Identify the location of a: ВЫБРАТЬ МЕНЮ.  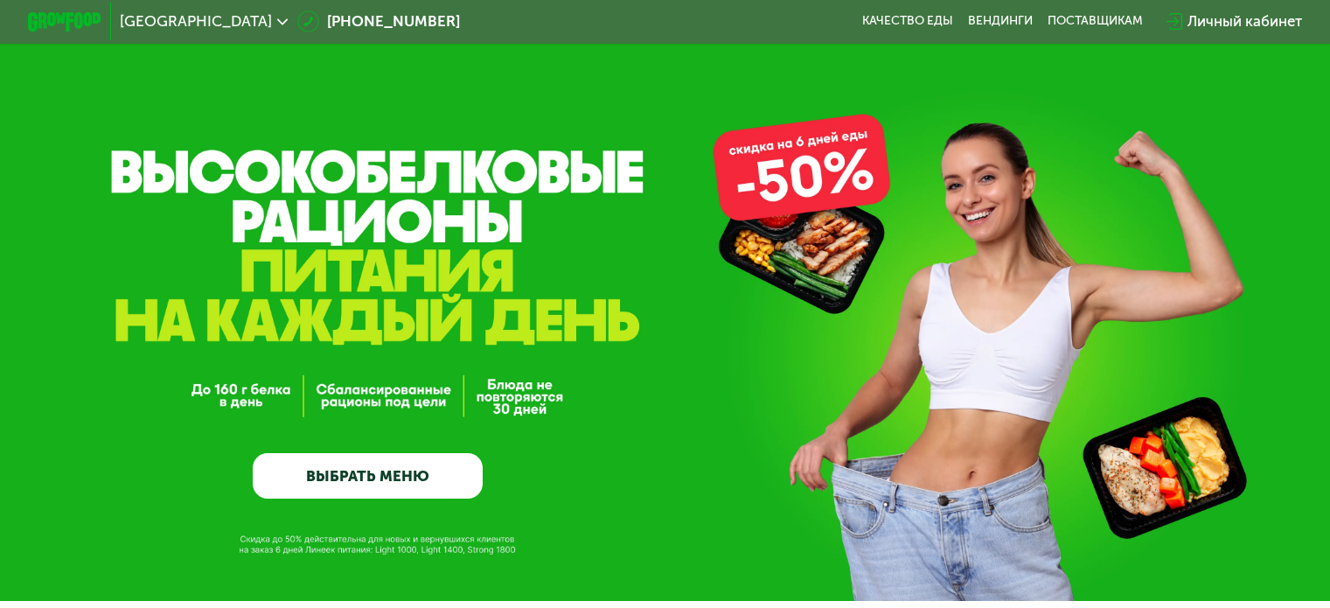
(367, 476).